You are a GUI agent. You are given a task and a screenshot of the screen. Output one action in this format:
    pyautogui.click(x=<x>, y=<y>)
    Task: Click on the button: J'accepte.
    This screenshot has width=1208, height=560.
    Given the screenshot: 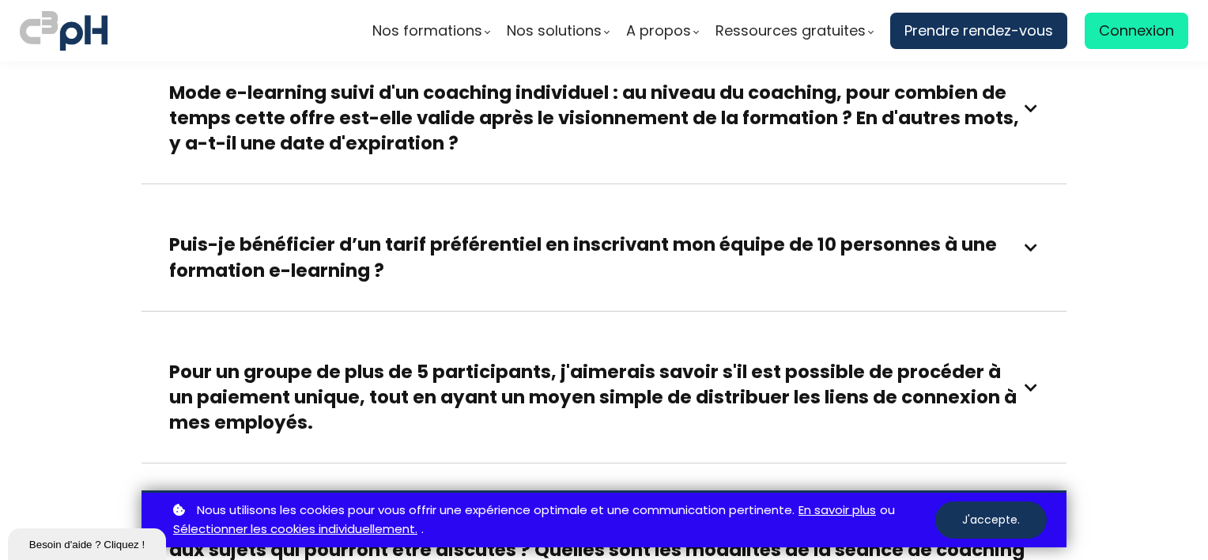 What is the action you would take?
    pyautogui.click(x=990, y=519)
    